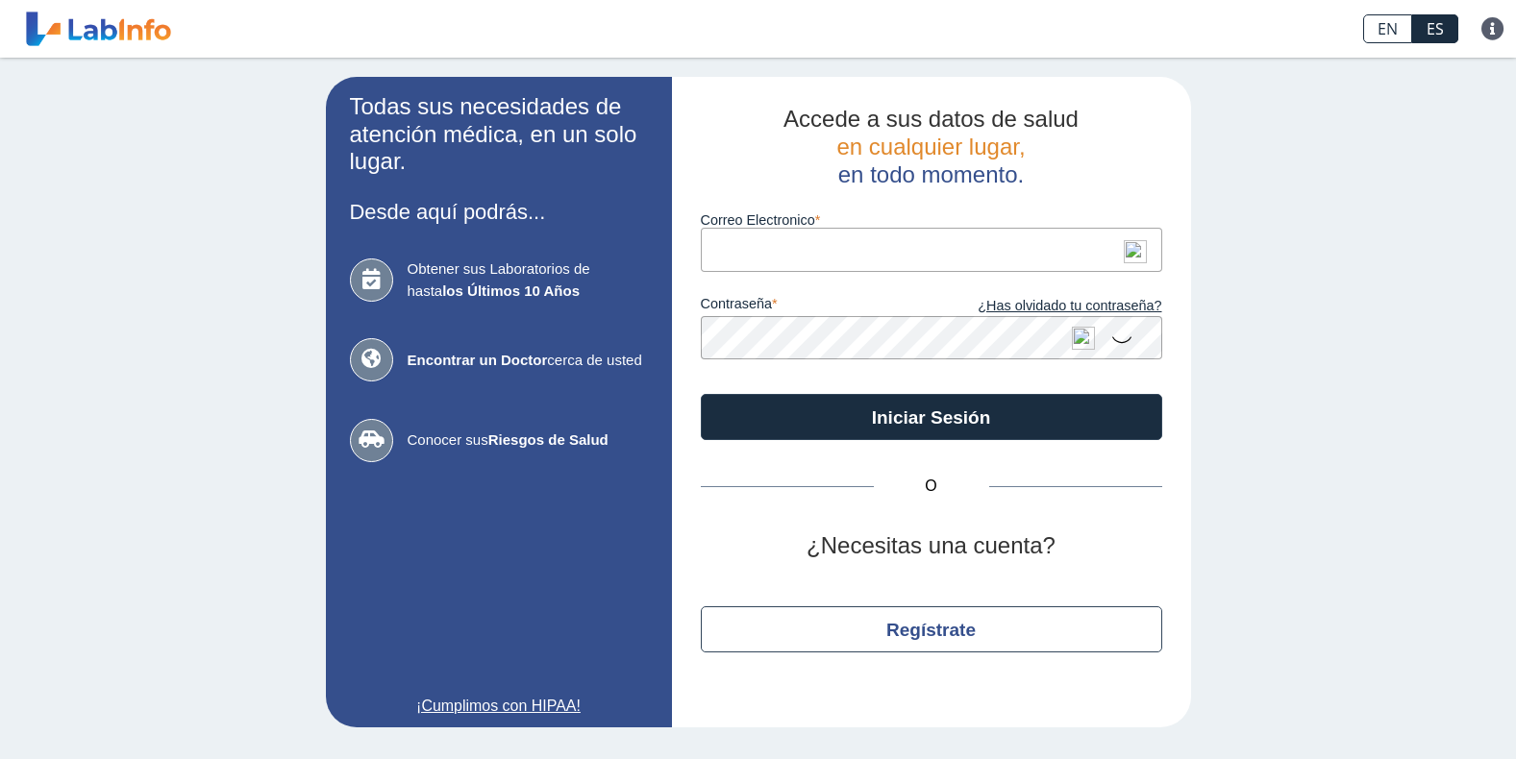 Image resolution: width=1516 pixels, height=759 pixels. I want to click on b: Encontrar un Doctor, so click(478, 359).